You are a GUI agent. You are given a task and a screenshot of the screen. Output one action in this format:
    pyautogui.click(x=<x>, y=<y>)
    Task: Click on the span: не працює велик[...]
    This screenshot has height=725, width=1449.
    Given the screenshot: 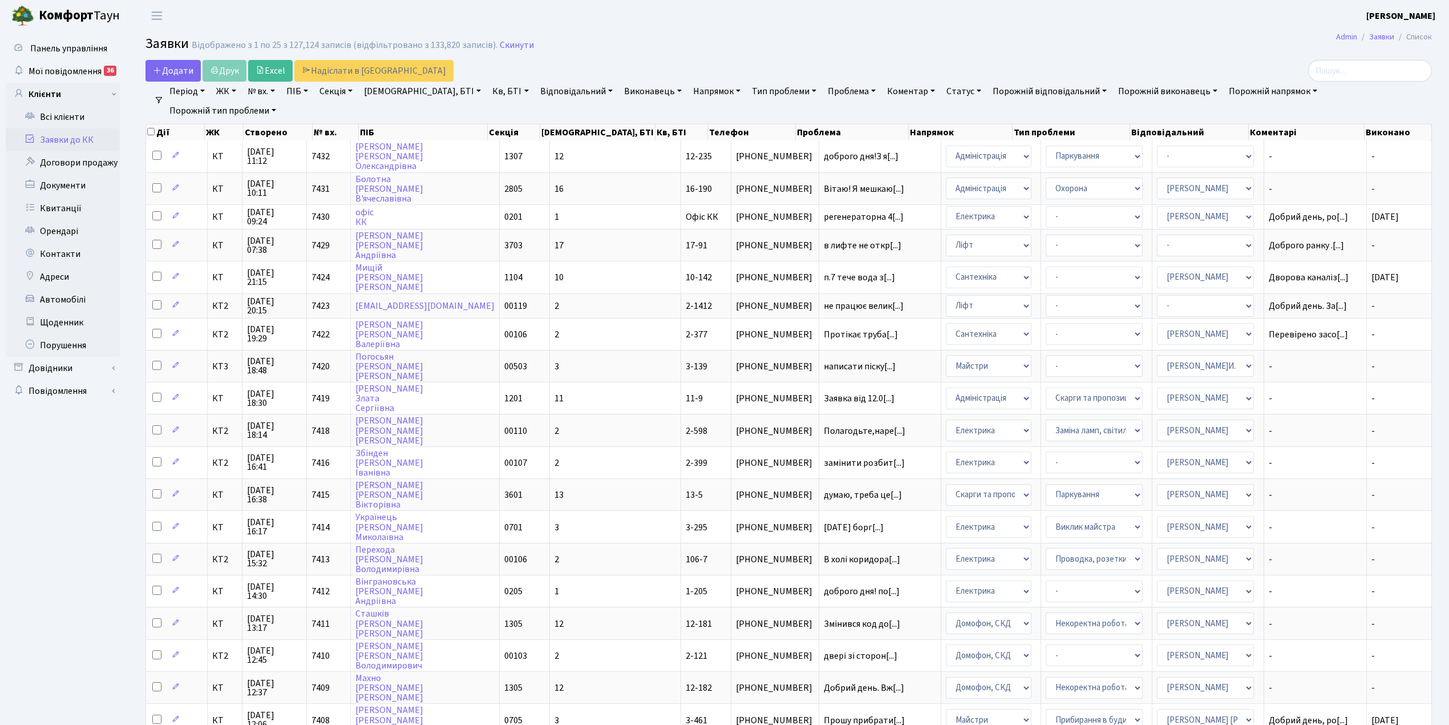 What is the action you would take?
    pyautogui.click(x=864, y=306)
    